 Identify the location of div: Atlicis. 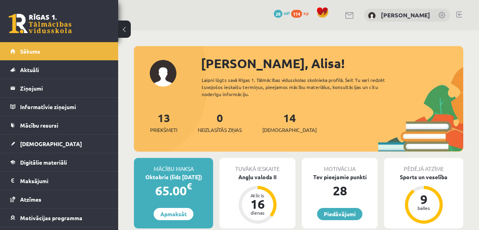
(258, 195).